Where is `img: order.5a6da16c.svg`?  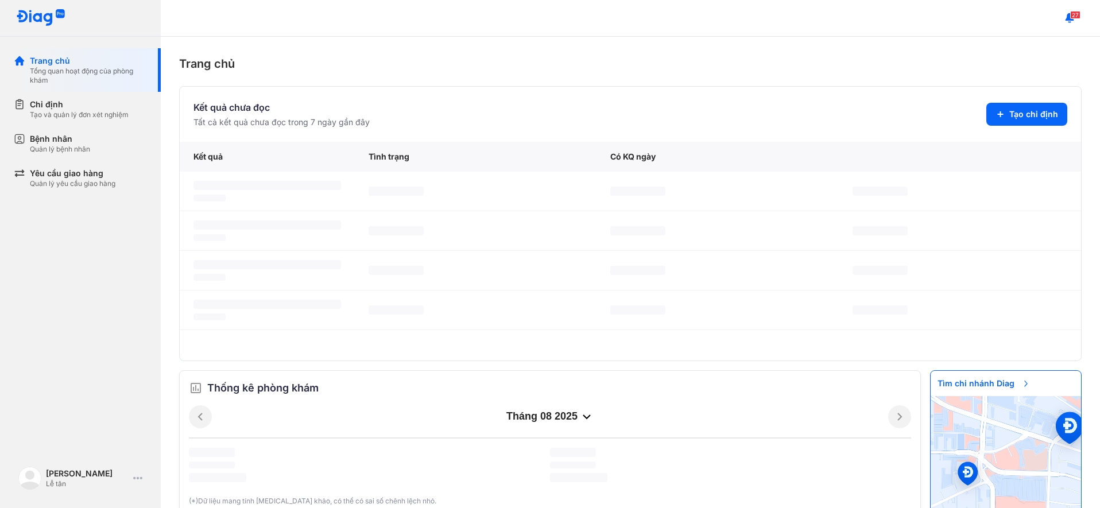
img: order.5a6da16c.svg is located at coordinates (196, 388).